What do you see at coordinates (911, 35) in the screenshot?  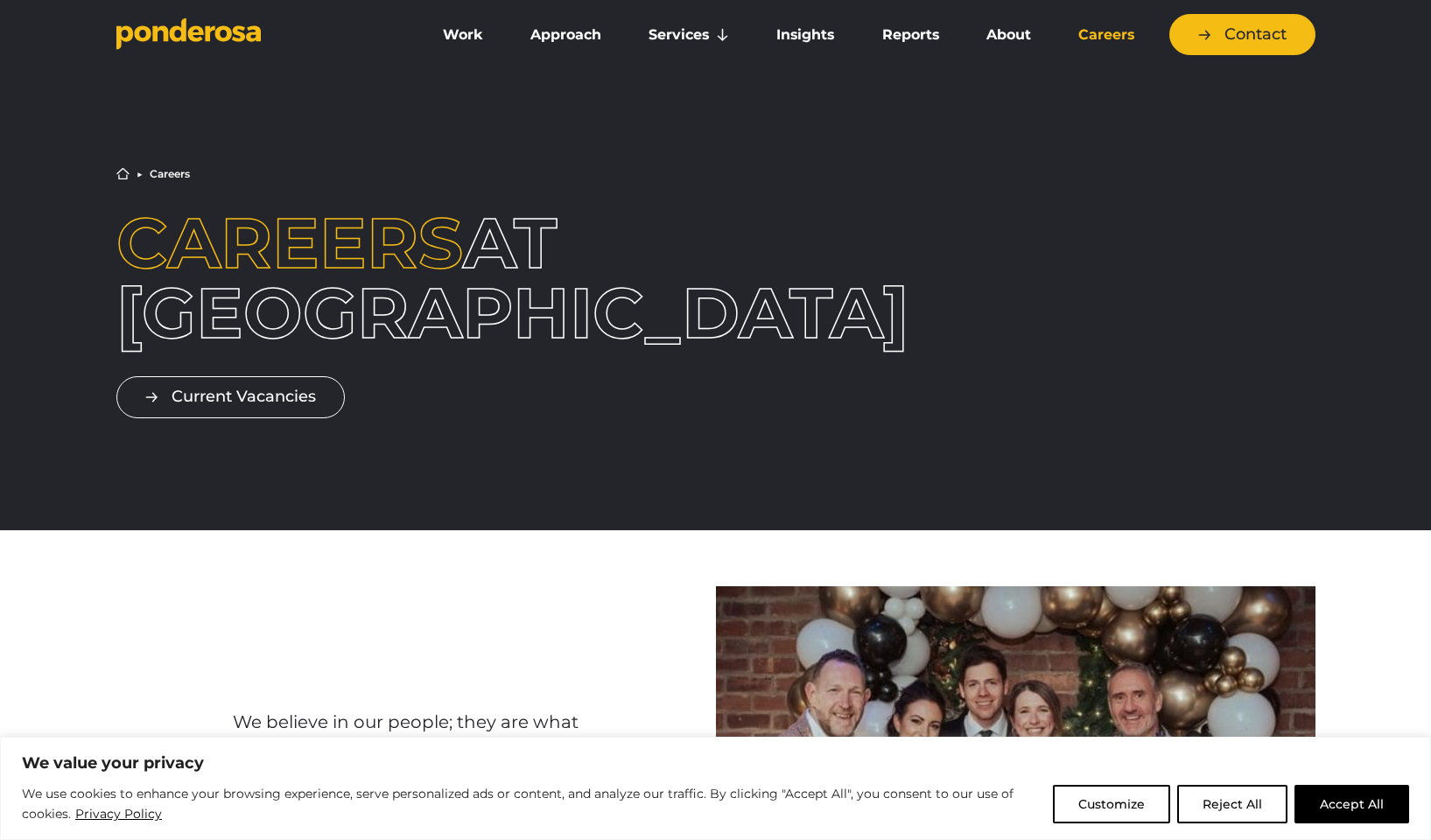 I see `a: Reports` at bounding box center [911, 35].